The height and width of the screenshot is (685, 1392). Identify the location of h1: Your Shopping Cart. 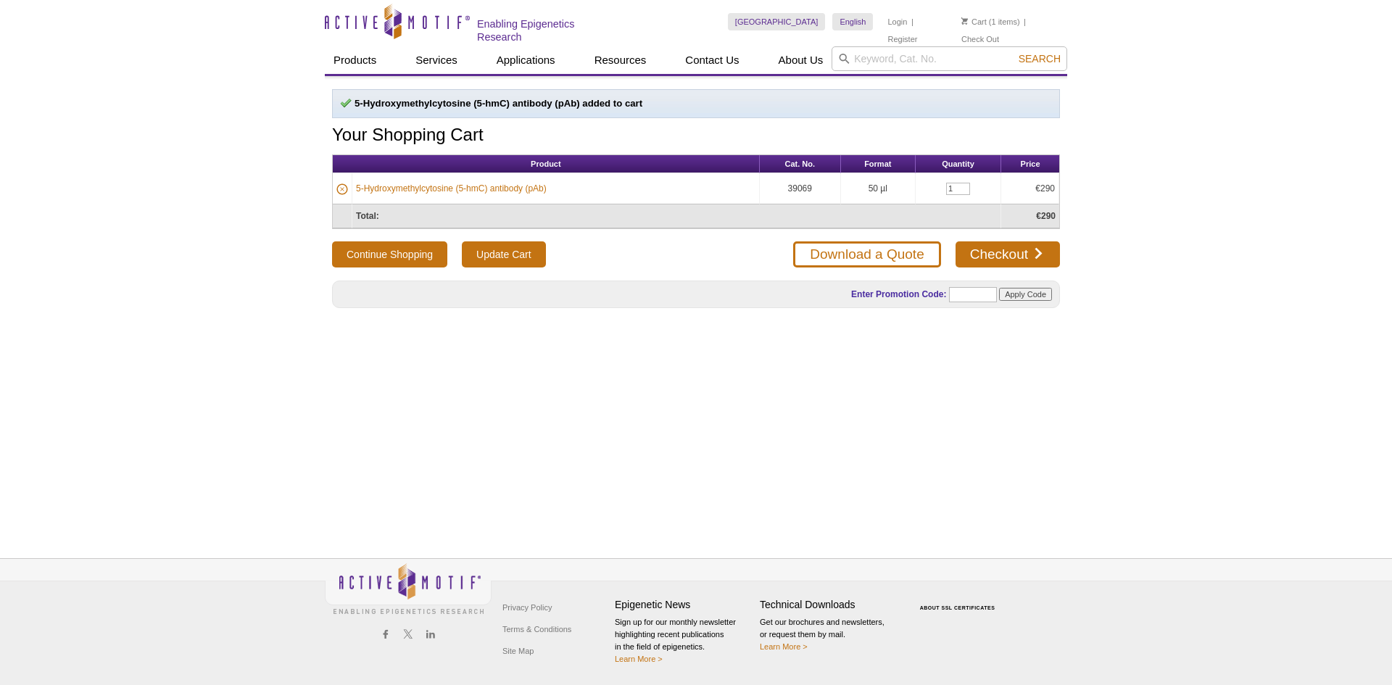
(696, 136).